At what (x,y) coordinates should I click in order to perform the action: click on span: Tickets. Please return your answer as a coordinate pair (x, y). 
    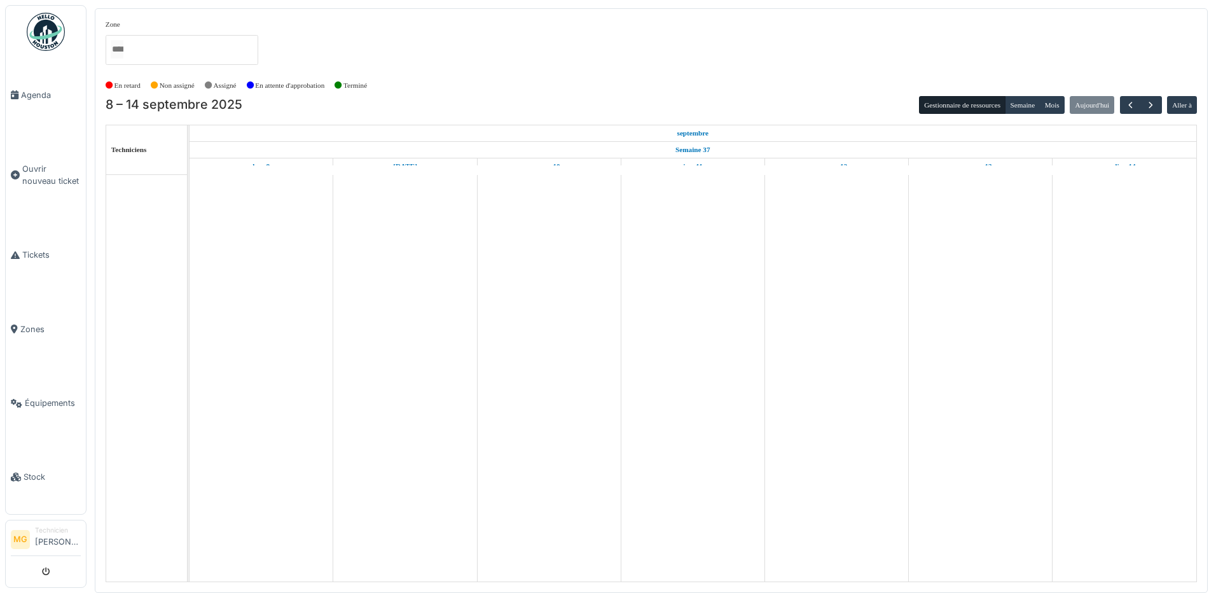
    Looking at the image, I should click on (51, 254).